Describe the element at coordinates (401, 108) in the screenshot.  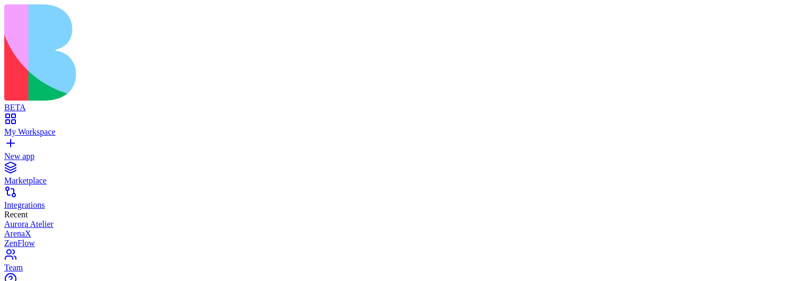
I see `div: BETA` at that location.